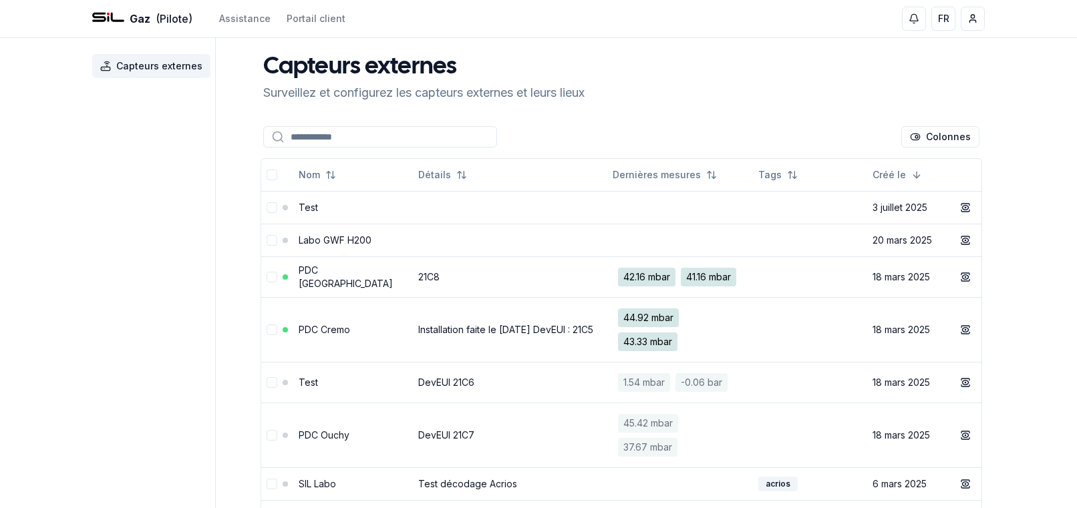 This screenshot has height=508, width=1077. Describe the element at coordinates (317, 484) in the screenshot. I see `a: SIL Labo` at that location.